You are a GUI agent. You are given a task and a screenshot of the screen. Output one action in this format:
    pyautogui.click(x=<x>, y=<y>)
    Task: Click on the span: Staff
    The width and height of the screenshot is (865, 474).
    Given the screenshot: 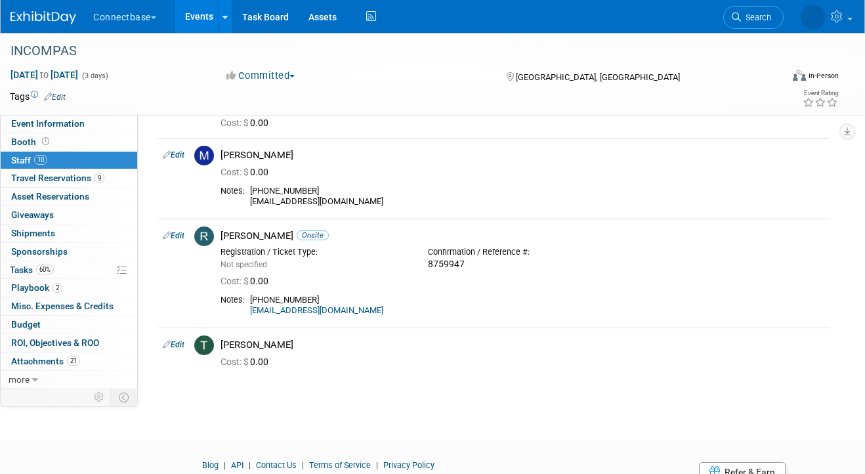 What is the action you would take?
    pyautogui.click(x=29, y=160)
    